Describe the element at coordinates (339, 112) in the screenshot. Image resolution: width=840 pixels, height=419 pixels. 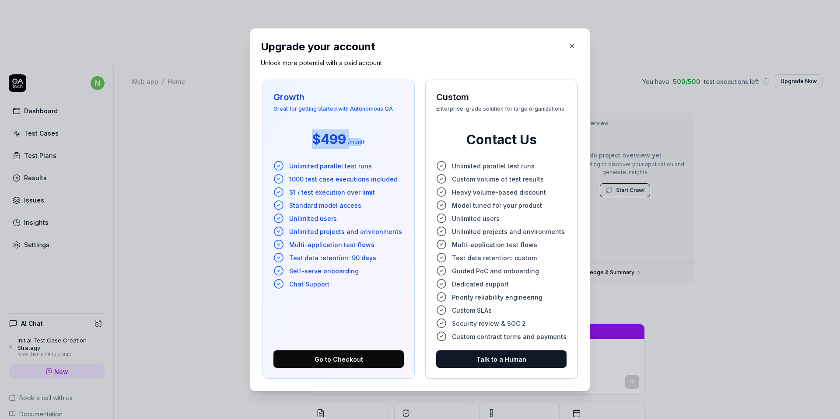
I see `span: Great for getting started with Autonomous QA` at that location.